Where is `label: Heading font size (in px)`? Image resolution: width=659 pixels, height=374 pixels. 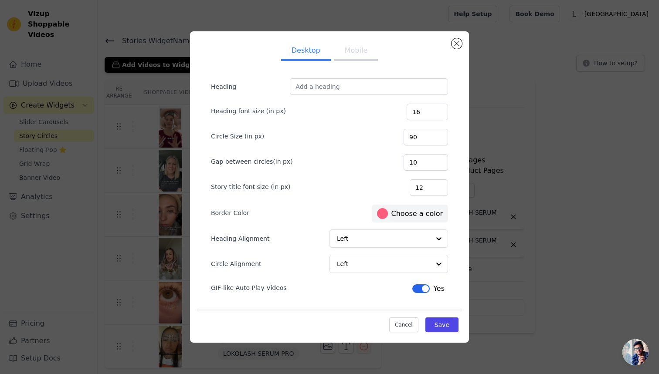 label: Heading font size (in px) is located at coordinates (248, 111).